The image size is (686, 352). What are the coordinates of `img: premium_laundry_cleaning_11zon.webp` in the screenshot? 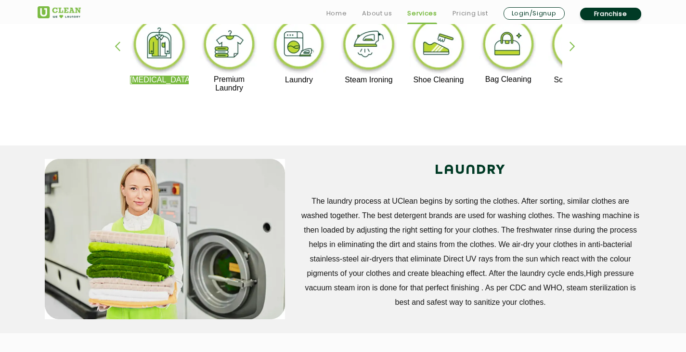 It's located at (229, 45).